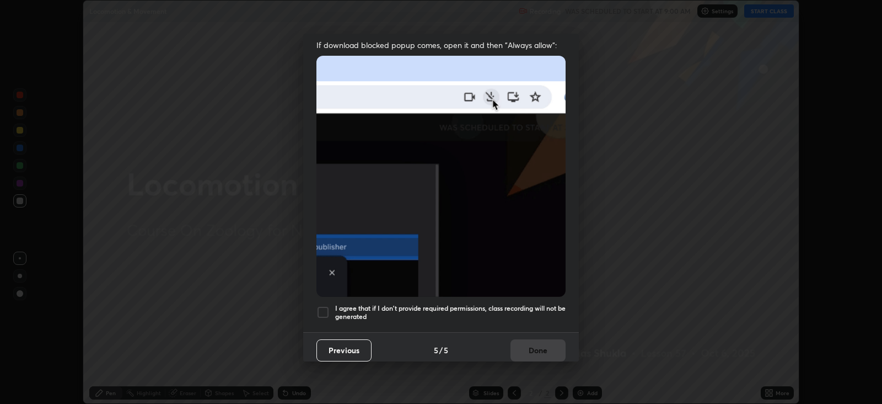  Describe the element at coordinates (344, 350) in the screenshot. I see `button: Previous` at that location.